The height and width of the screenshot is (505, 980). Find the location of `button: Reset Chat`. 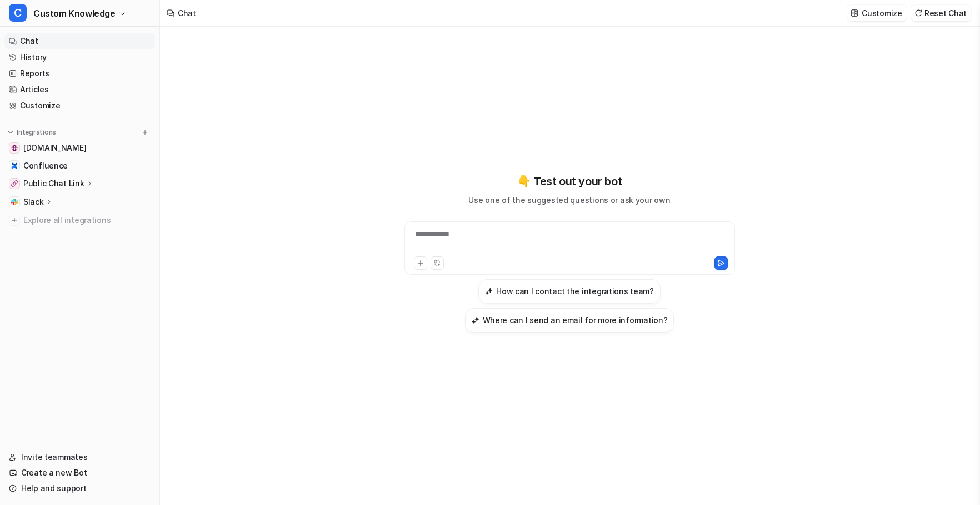

button: Reset Chat is located at coordinates (941, 13).